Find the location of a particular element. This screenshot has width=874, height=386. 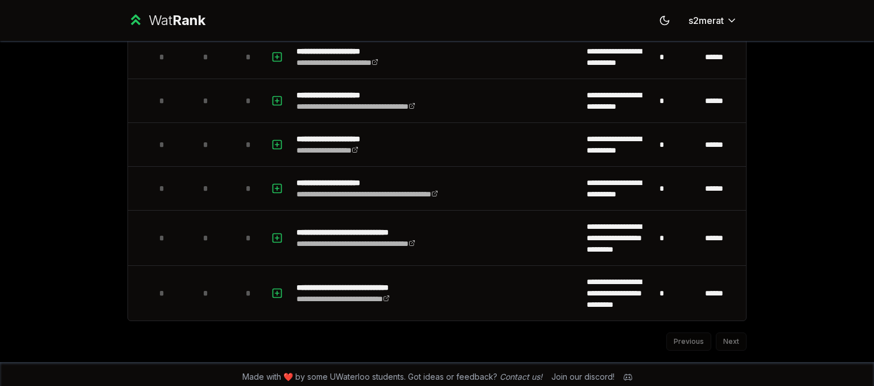

button: s2merat is located at coordinates (713, 20).